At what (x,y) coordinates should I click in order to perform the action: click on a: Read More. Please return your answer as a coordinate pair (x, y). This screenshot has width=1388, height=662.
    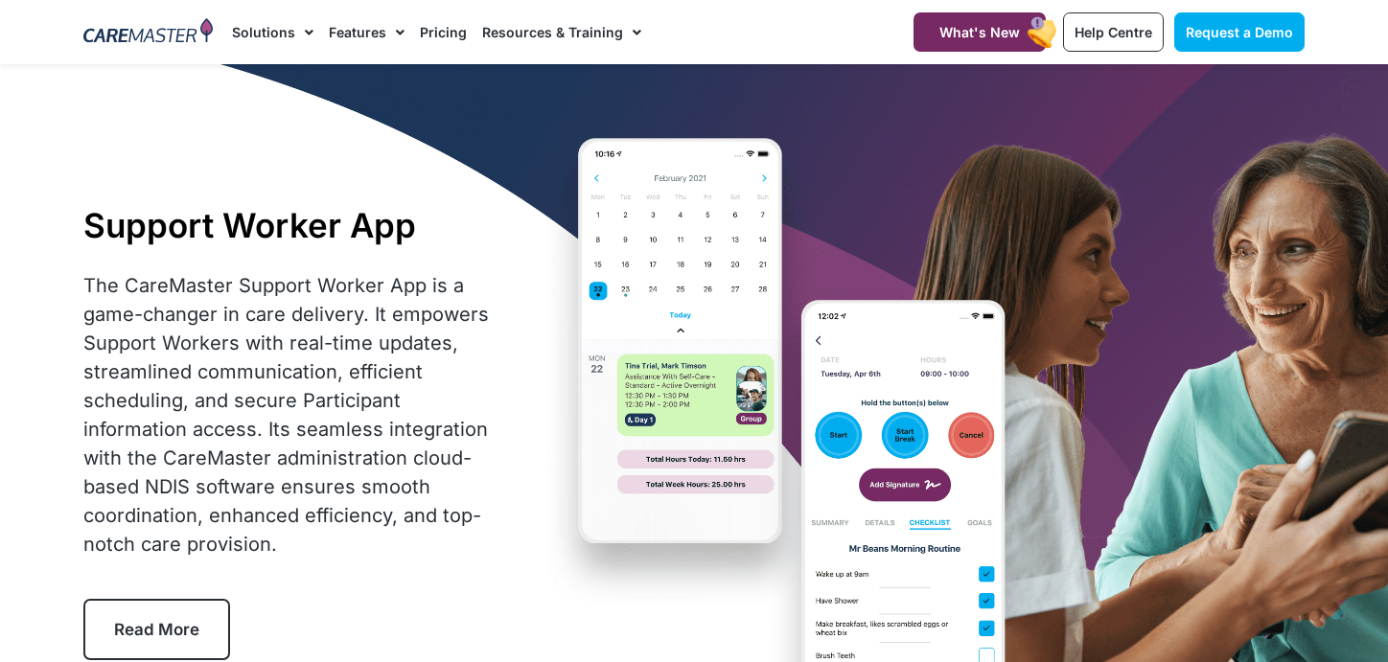
    Looking at the image, I should click on (156, 630).